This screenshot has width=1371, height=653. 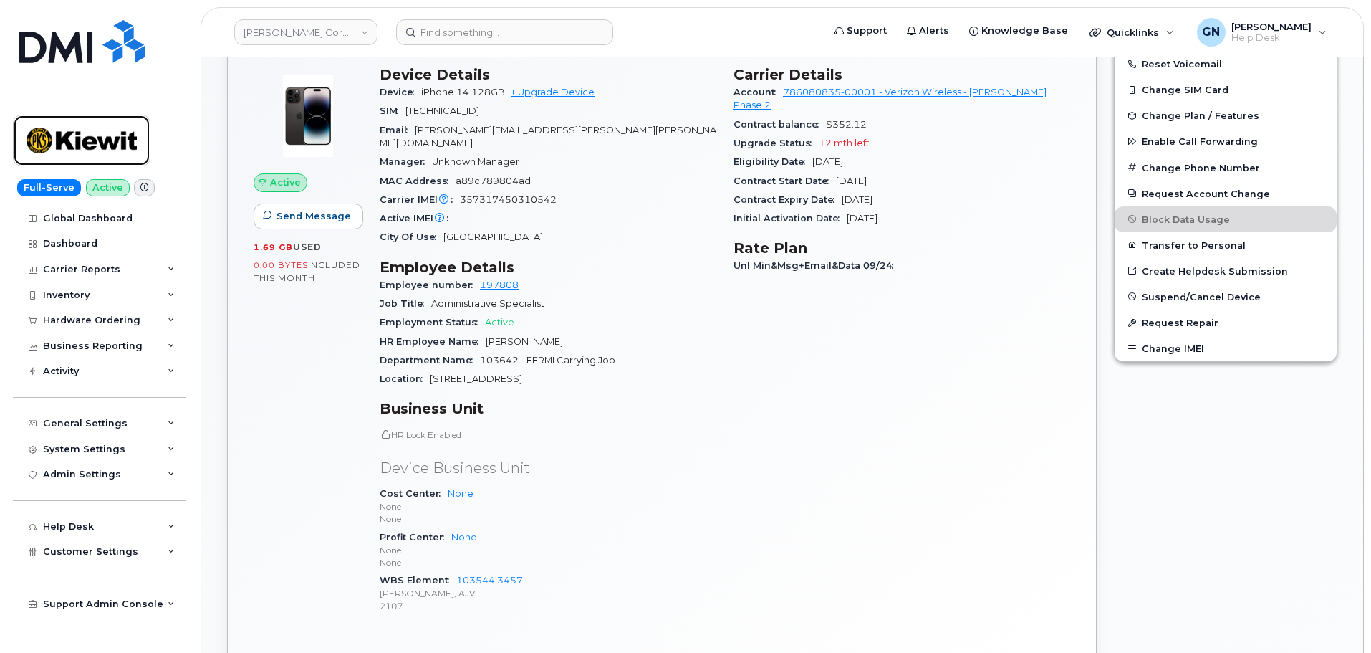 What do you see at coordinates (308, 216) in the screenshot?
I see `button: Send Message` at bounding box center [308, 216].